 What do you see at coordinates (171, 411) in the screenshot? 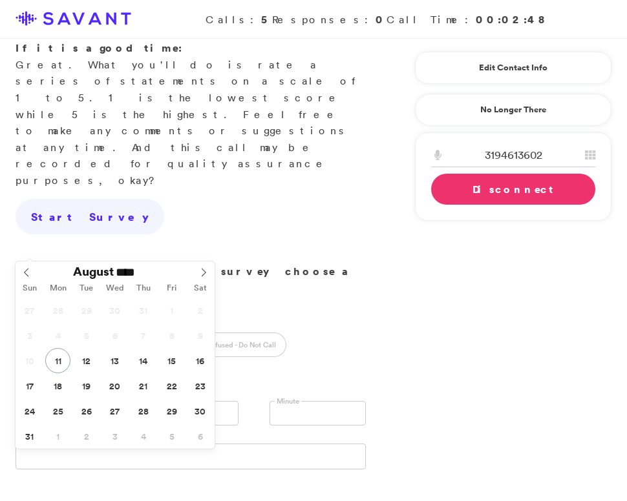
I see `span: August 29, 2025` at bounding box center [171, 411].